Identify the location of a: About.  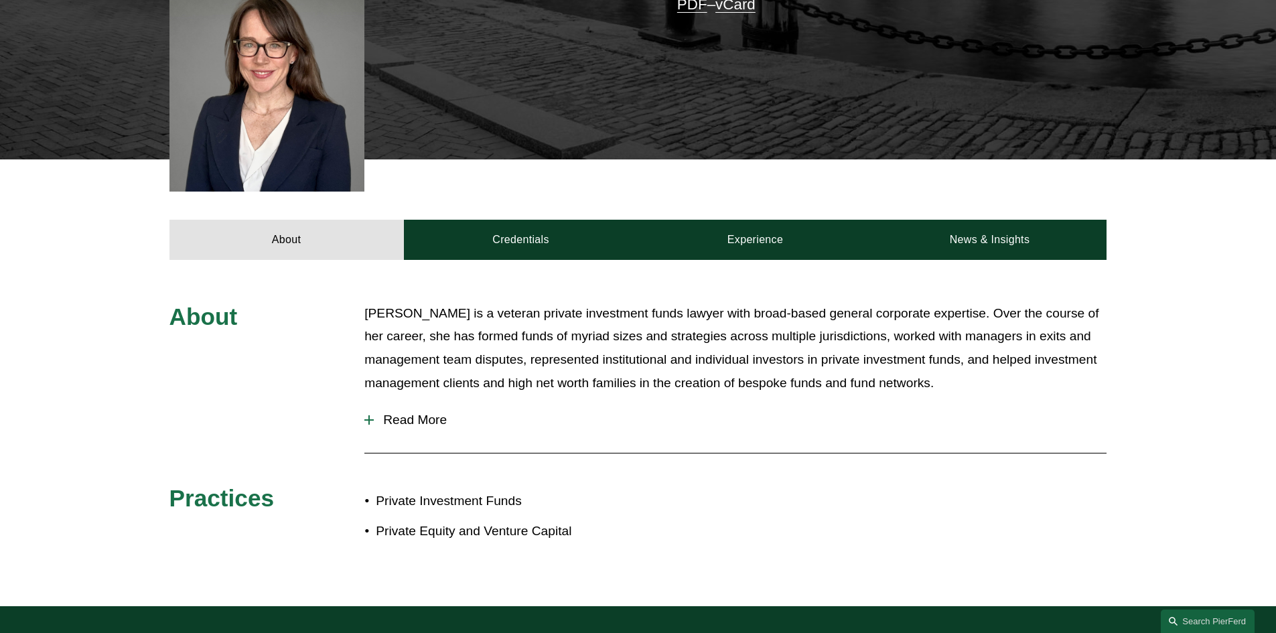
(287, 240).